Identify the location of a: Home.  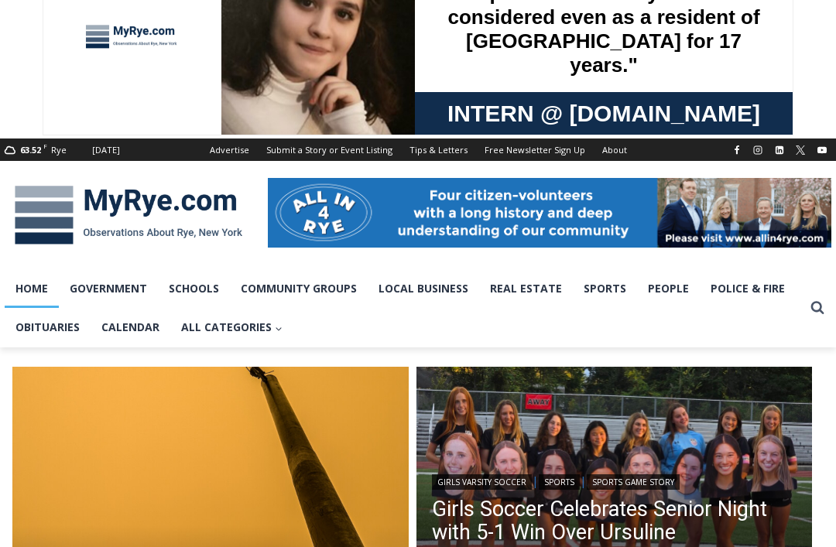
(32, 289).